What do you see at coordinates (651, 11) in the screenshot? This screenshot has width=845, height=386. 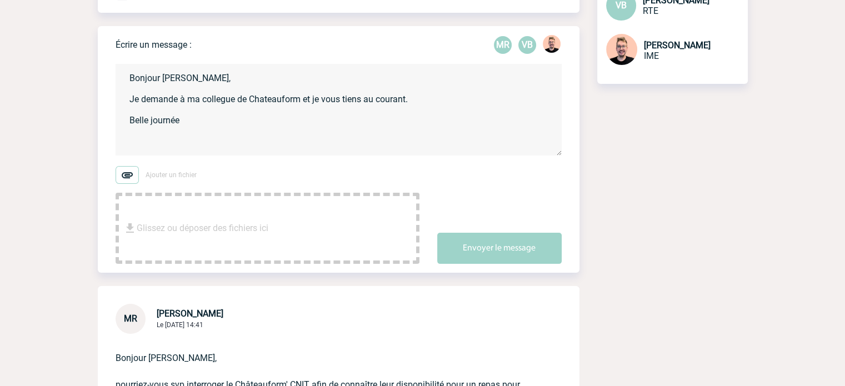 I see `span: RTE` at bounding box center [651, 11].